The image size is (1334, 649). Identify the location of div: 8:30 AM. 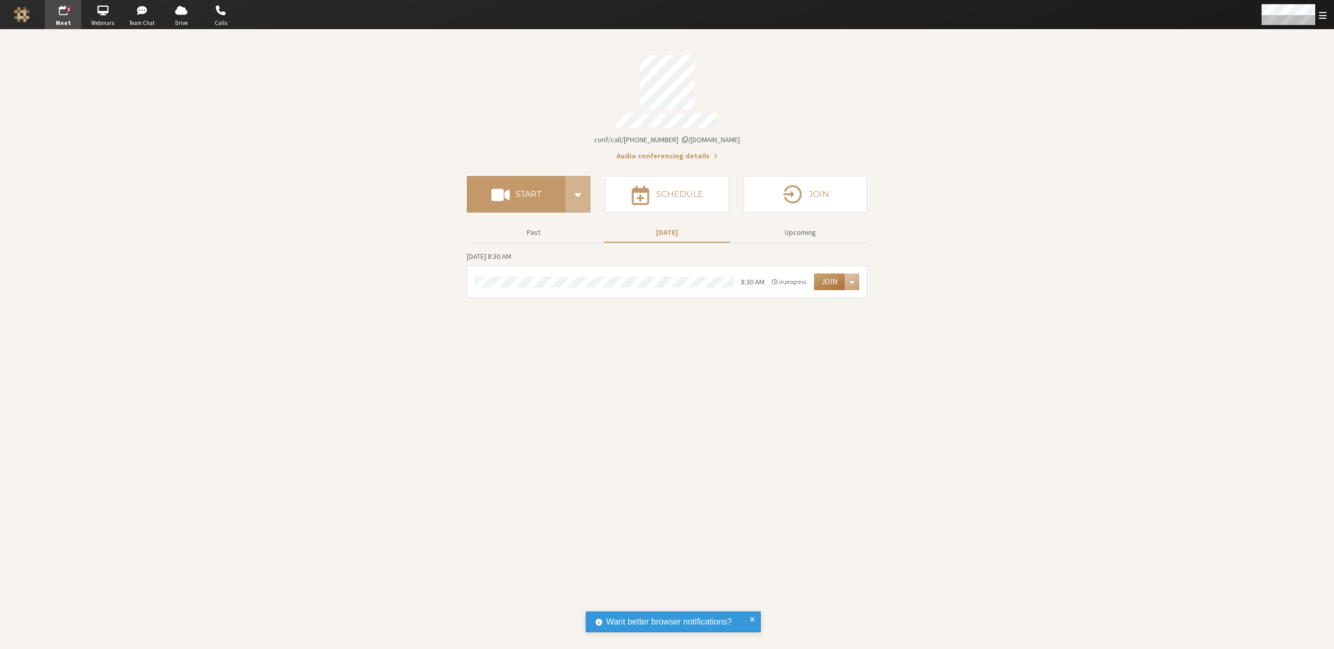
(752, 282).